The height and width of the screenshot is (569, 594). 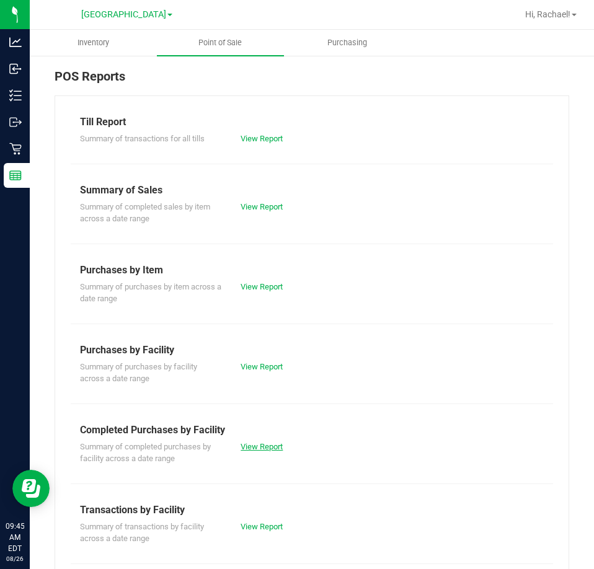 What do you see at coordinates (16, 149) in the screenshot?
I see `inline-svg: Retail` at bounding box center [16, 149].